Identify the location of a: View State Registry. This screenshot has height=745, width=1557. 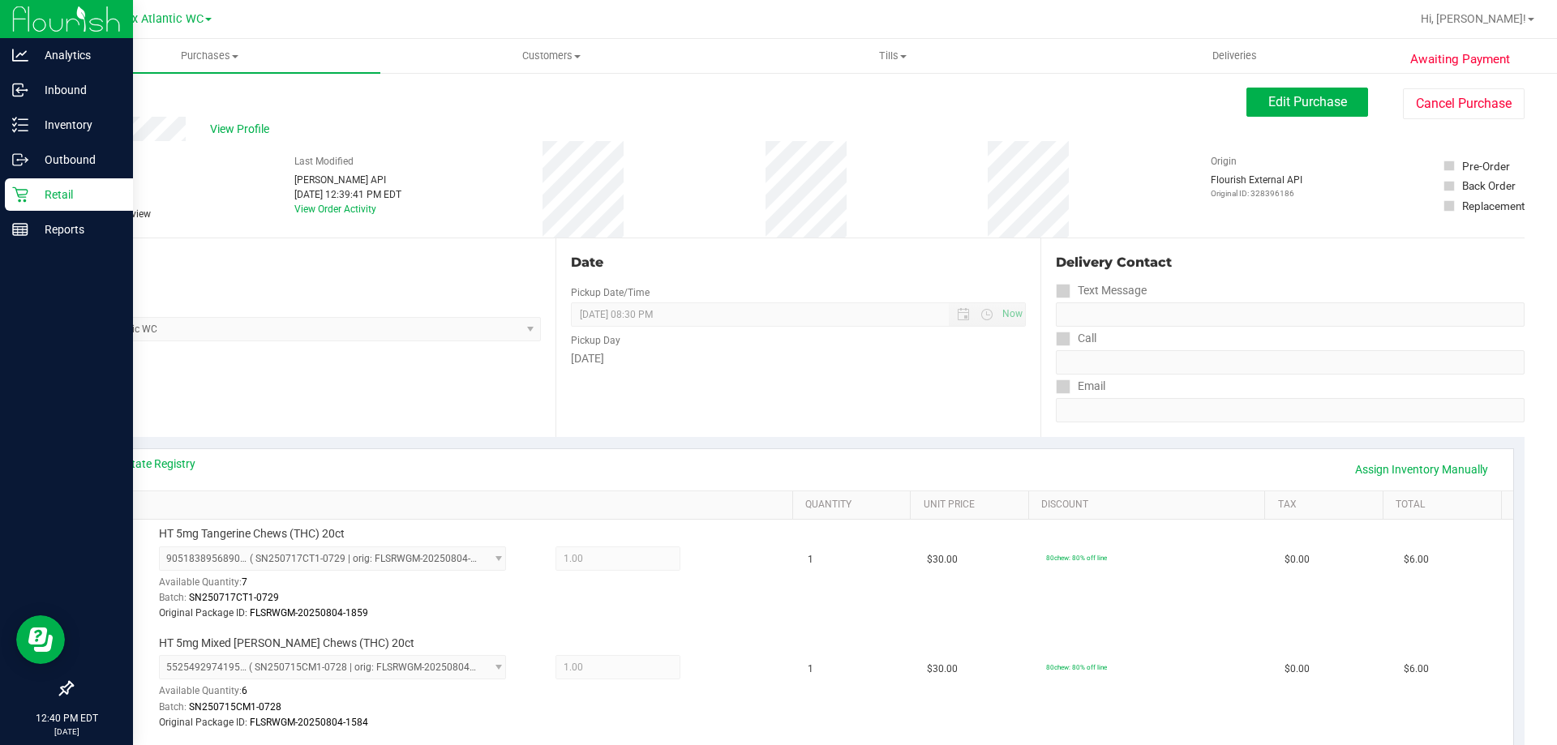
(147, 464).